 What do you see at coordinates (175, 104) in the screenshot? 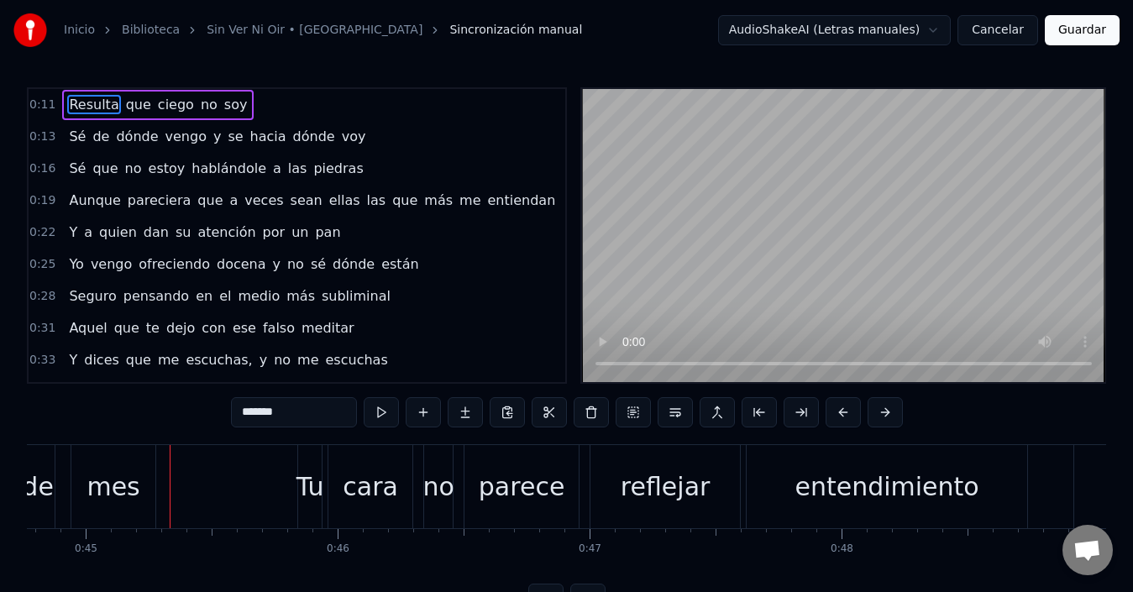
I see `span: ciego` at bounding box center [175, 104].